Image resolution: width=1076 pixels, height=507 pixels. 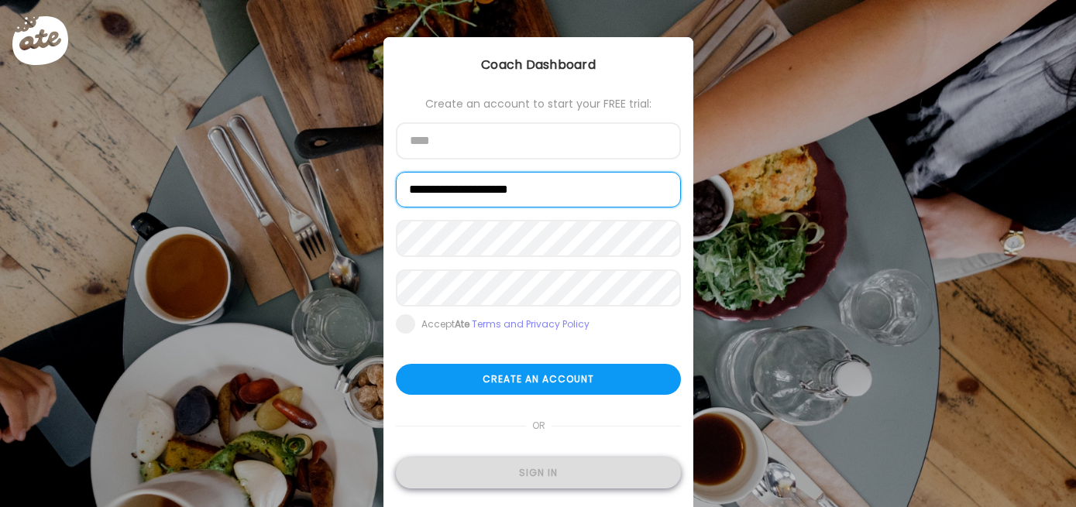 I want to click on div: Accept, so click(x=505, y=324).